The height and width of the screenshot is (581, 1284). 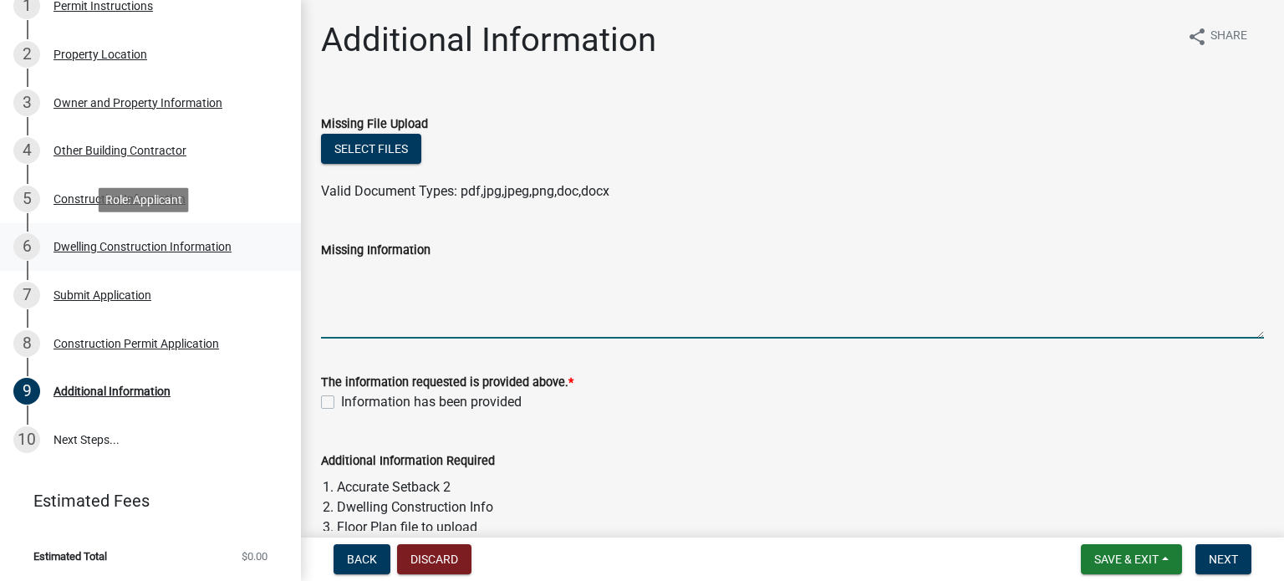 What do you see at coordinates (488, 40) in the screenshot?
I see `h1: Additional Information` at bounding box center [488, 40].